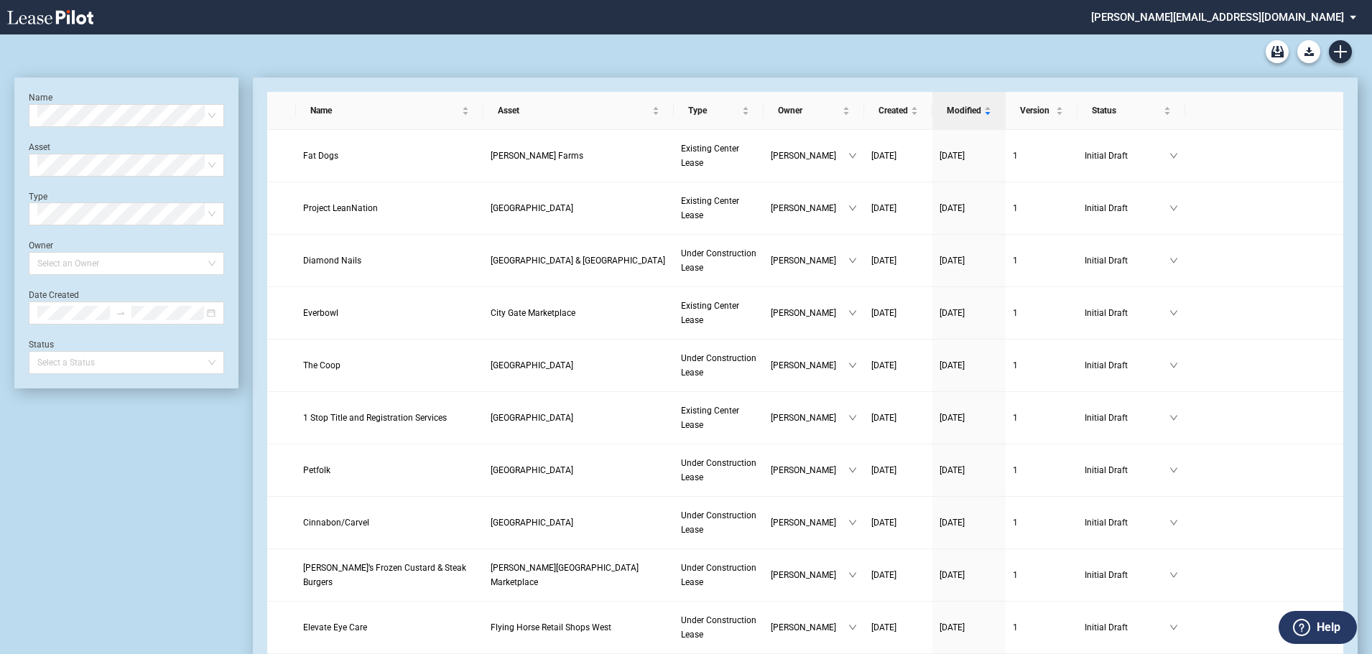 The image size is (1372, 654). What do you see at coordinates (578, 111) in the screenshot?
I see `th: Asset` at bounding box center [578, 111].